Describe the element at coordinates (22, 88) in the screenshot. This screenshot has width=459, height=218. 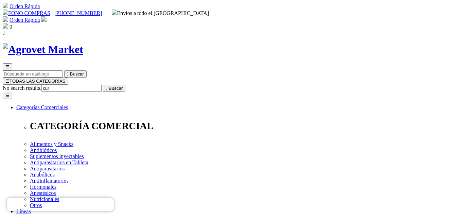
I see `span: No search results.` at that location.